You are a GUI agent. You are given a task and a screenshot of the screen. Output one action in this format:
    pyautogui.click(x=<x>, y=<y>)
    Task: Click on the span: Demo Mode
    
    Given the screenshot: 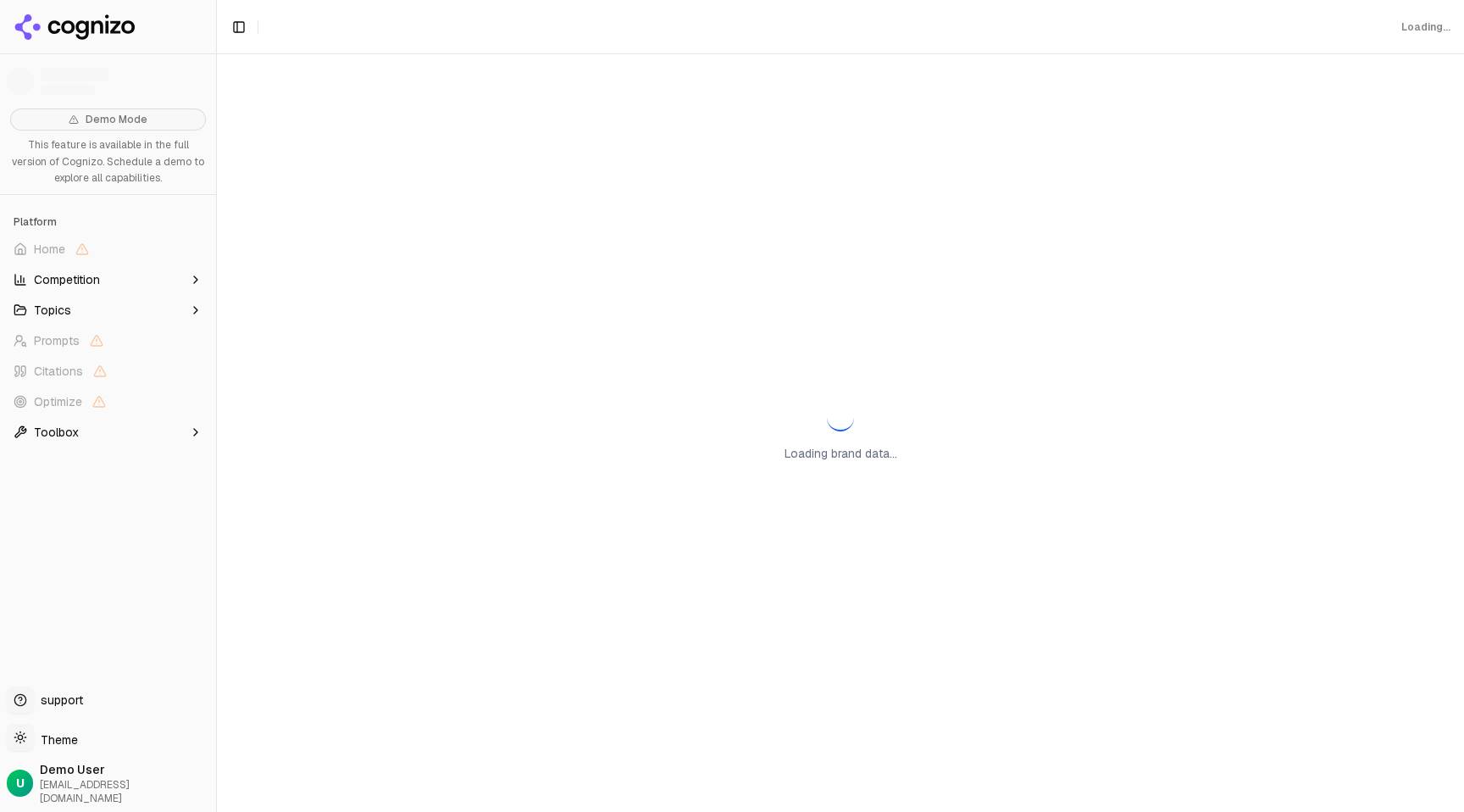 What is the action you would take?
    pyautogui.click(x=116, y=120)
    